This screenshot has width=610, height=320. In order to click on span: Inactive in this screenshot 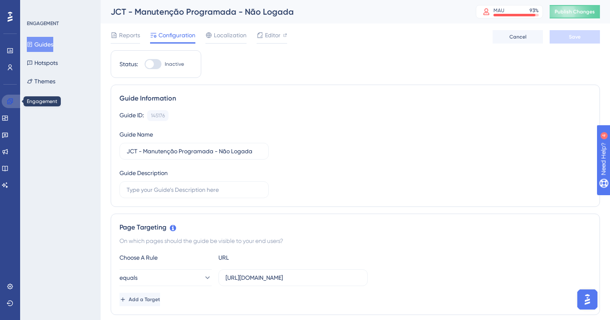, I will do `click(174, 64)`.